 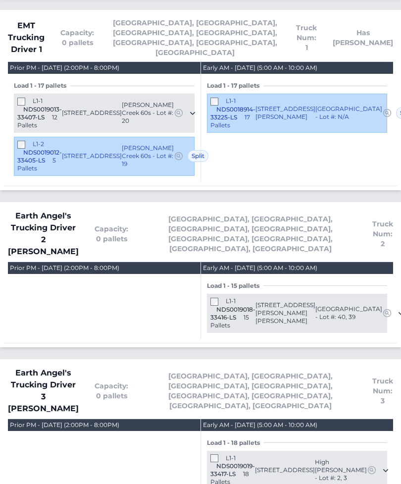 What do you see at coordinates (40, 156) in the screenshot?
I see `span: NDS0019012-33405-LS` at bounding box center [40, 156].